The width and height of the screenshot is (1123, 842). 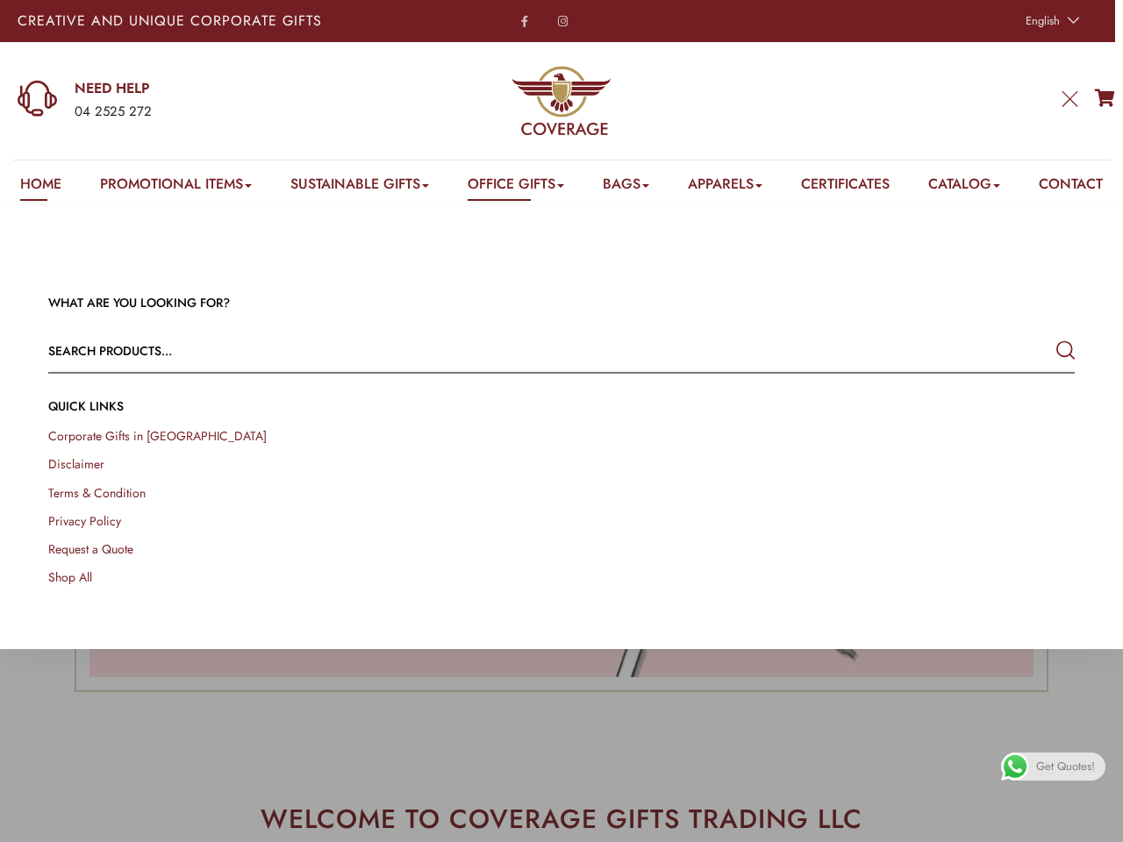 I want to click on a: Home, so click(x=40, y=187).